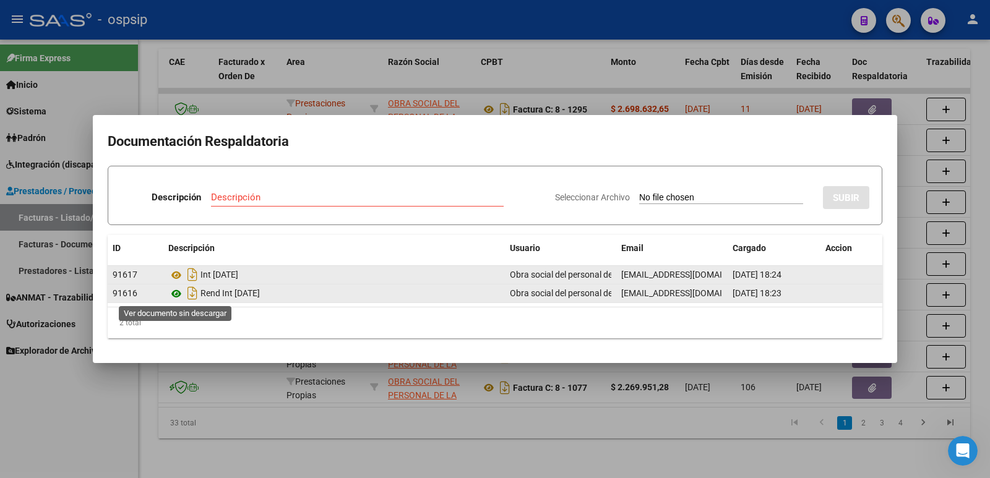 Image resolution: width=990 pixels, height=478 pixels. What do you see at coordinates (125, 293) in the screenshot?
I see `span: 91616` at bounding box center [125, 293].